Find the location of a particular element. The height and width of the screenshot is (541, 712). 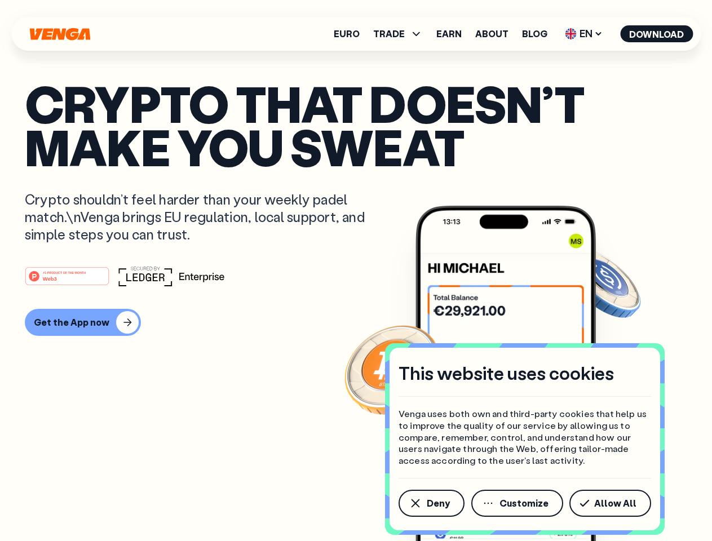

a: Download is located at coordinates (656, 34).